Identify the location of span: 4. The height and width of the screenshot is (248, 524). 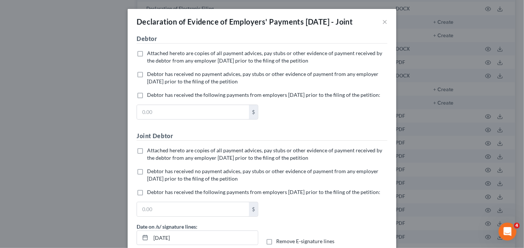
(517, 226).